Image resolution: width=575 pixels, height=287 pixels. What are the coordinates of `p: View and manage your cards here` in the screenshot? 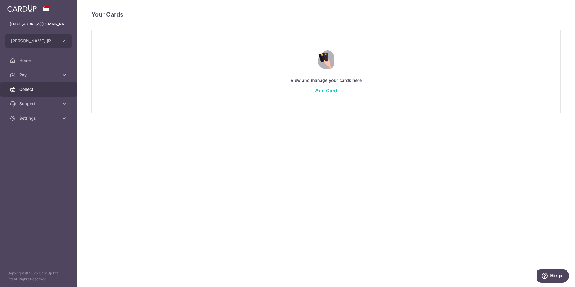 It's located at (326, 80).